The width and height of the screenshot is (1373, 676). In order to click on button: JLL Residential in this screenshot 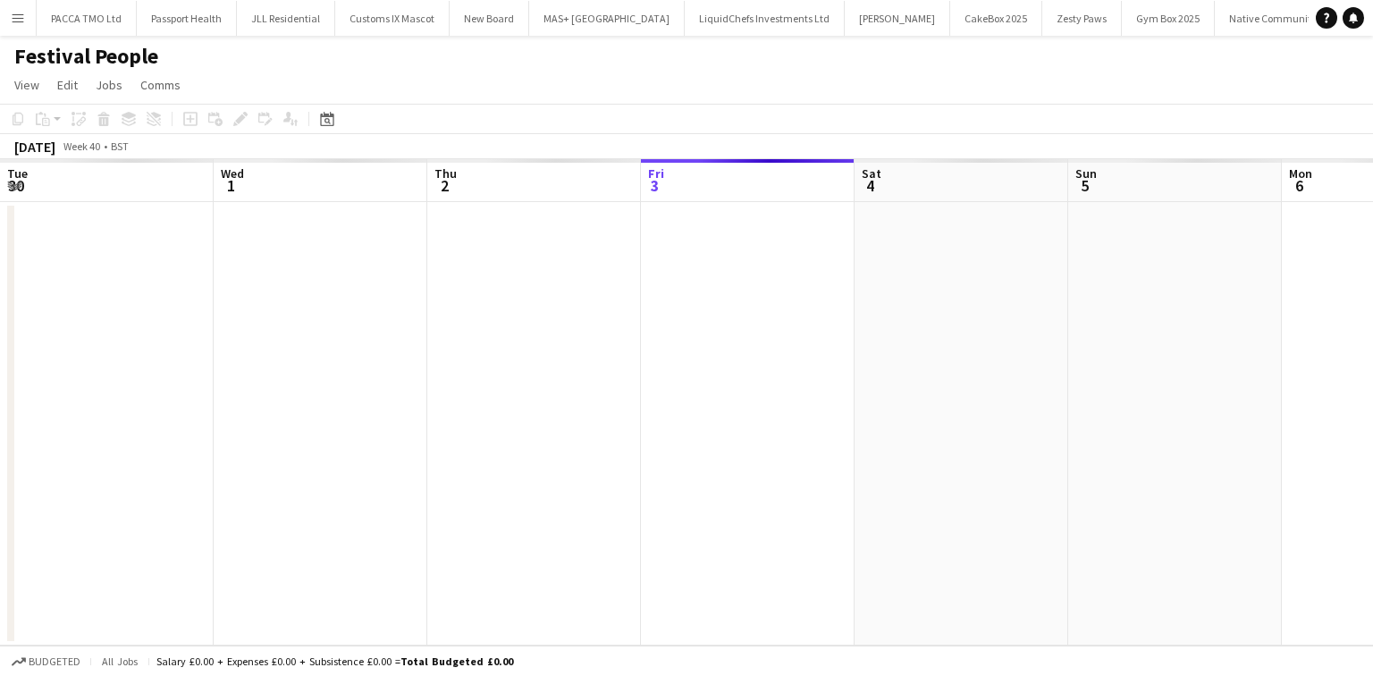, I will do `click(286, 18)`.